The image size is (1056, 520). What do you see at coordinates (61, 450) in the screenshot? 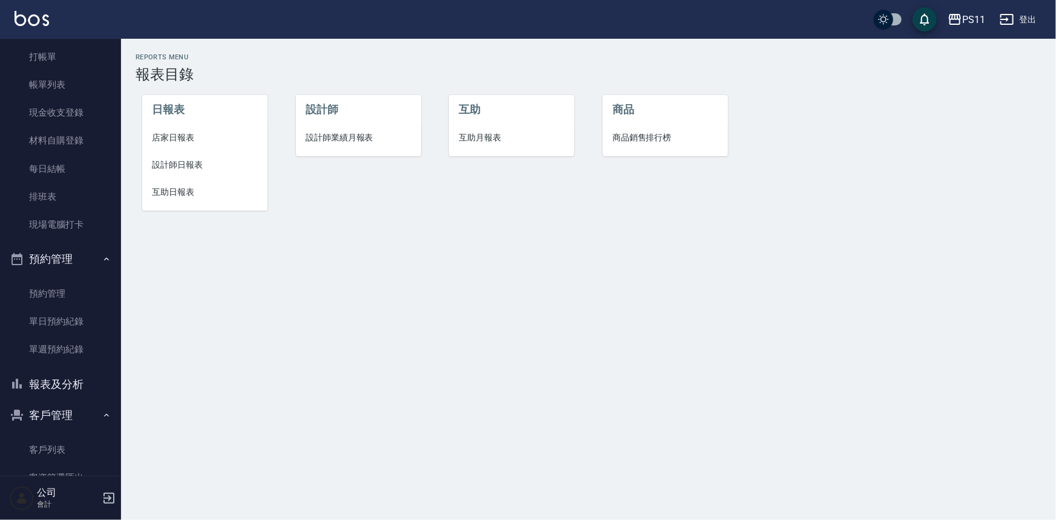
I see `a: 客戶列表` at bounding box center [61, 450].